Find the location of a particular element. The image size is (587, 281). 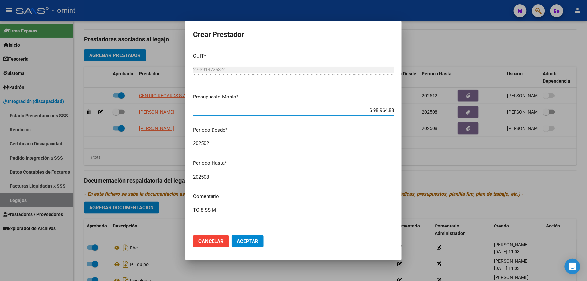

button: Cancelar is located at coordinates (211, 241).